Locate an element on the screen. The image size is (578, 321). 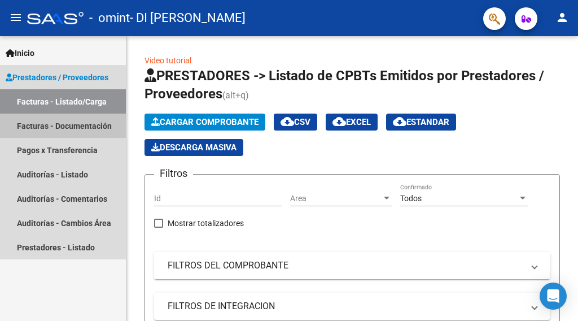
button: EXCEL is located at coordinates (352, 122).